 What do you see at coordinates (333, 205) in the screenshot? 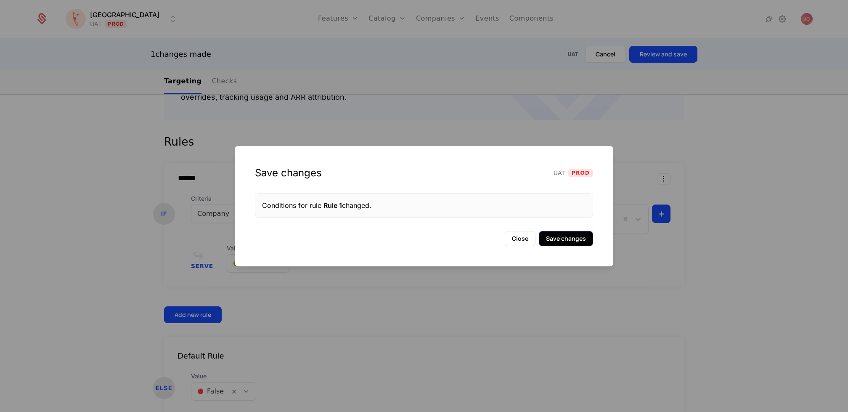
I see `span: Rule 1` at bounding box center [333, 205].